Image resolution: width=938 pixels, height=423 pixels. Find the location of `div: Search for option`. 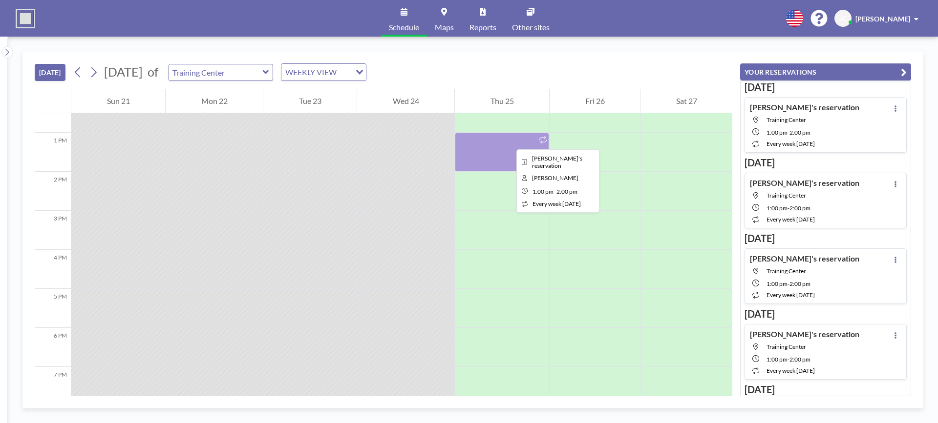

div: Search for option is located at coordinates (323, 72).